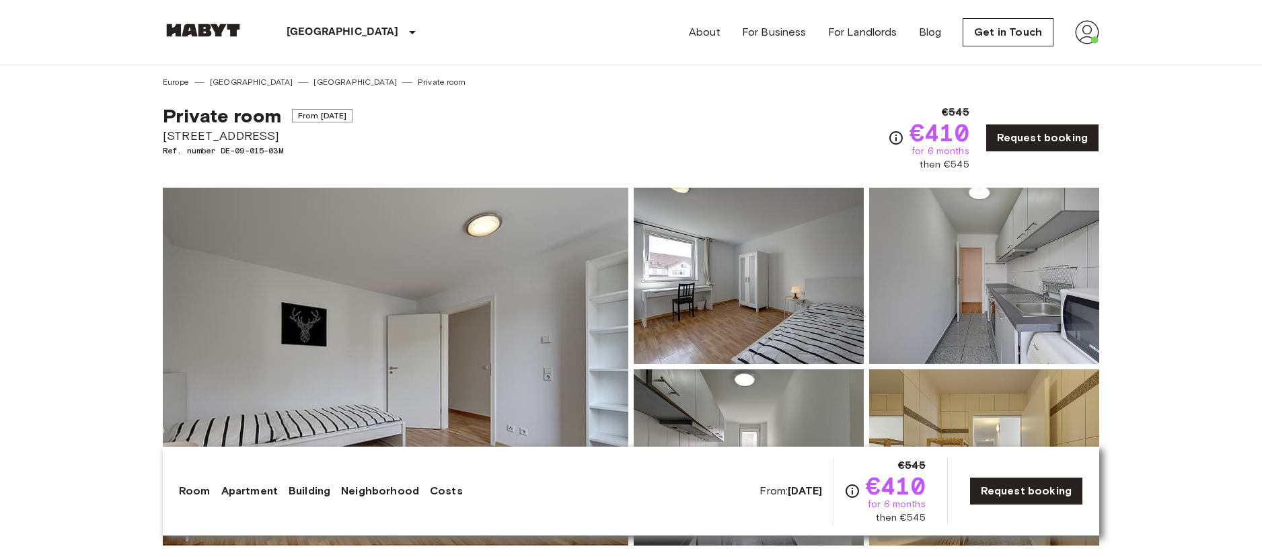 Image resolution: width=1262 pixels, height=557 pixels. Describe the element at coordinates (862, 32) in the screenshot. I see `a: For Landlords` at that location.